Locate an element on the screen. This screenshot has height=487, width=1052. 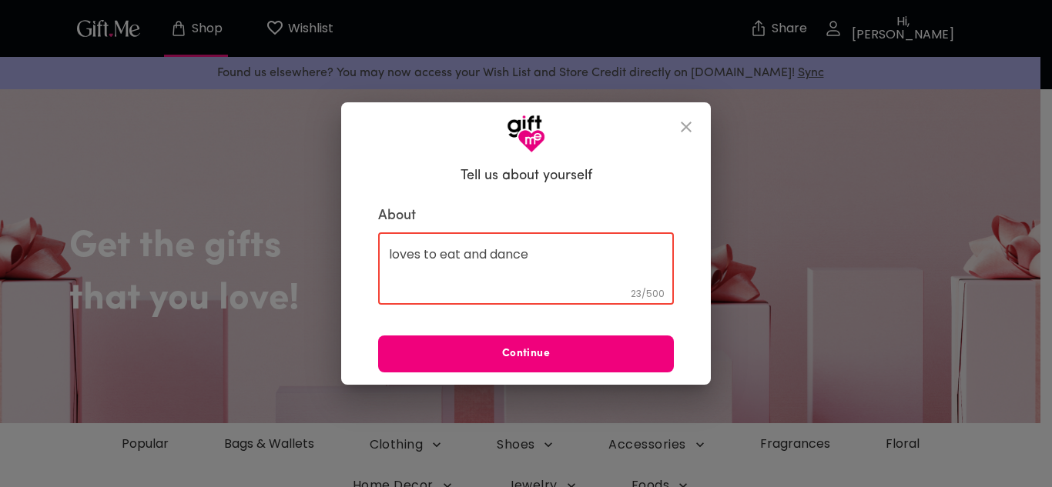
button: Continue is located at coordinates (526, 354).